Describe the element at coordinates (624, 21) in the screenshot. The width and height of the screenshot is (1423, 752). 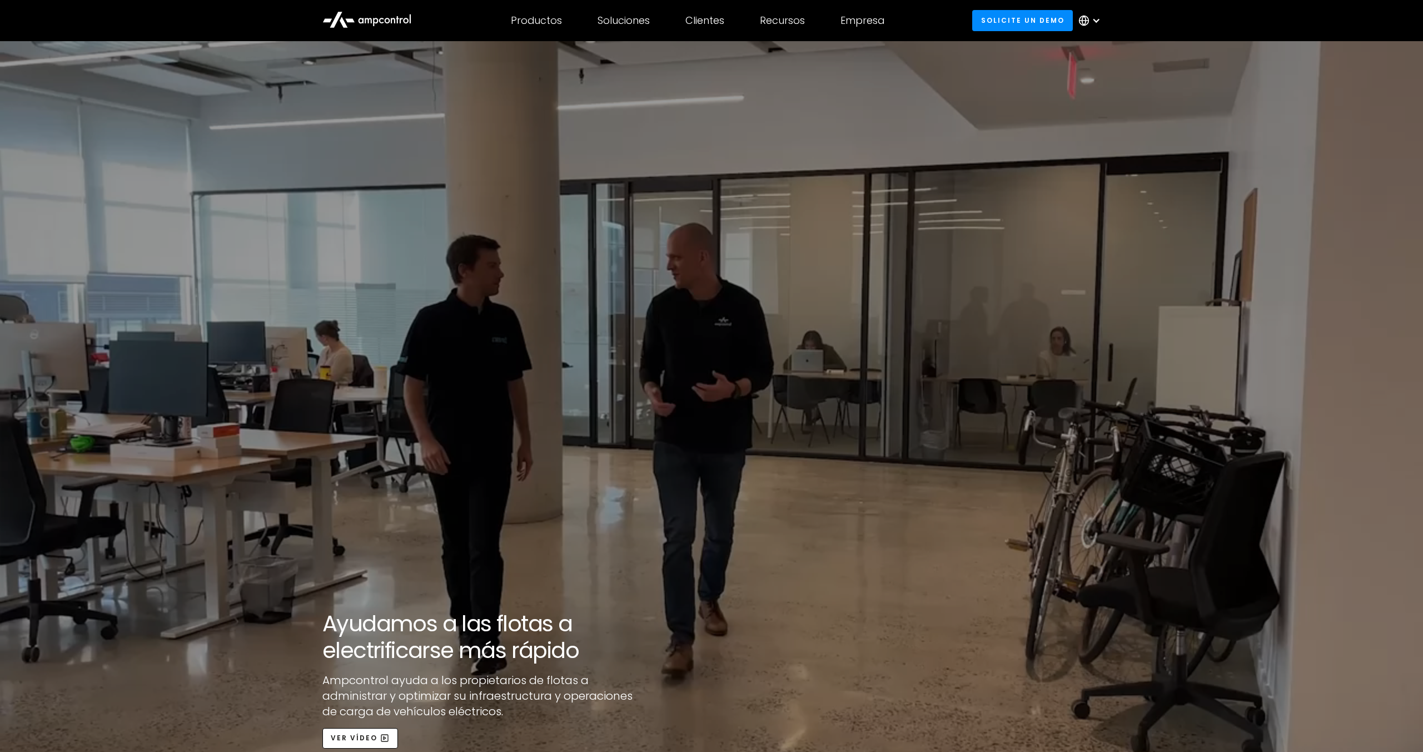
I see `div: Soluciones` at that location.